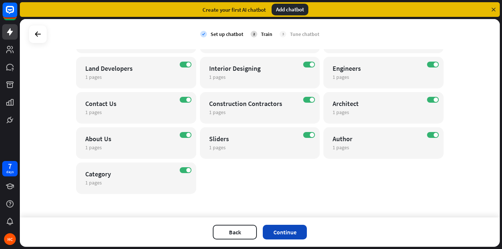  Describe the element at coordinates (130, 104) in the screenshot. I see `div: Contact Us` at that location.